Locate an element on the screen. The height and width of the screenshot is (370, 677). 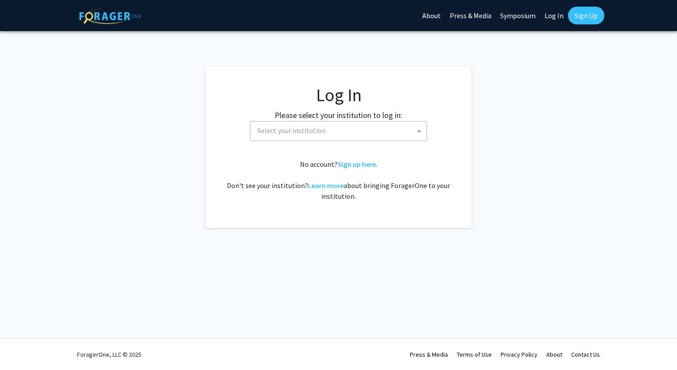
a: Learn more about bringing ForagerOne to your institution is located at coordinates (326, 185).